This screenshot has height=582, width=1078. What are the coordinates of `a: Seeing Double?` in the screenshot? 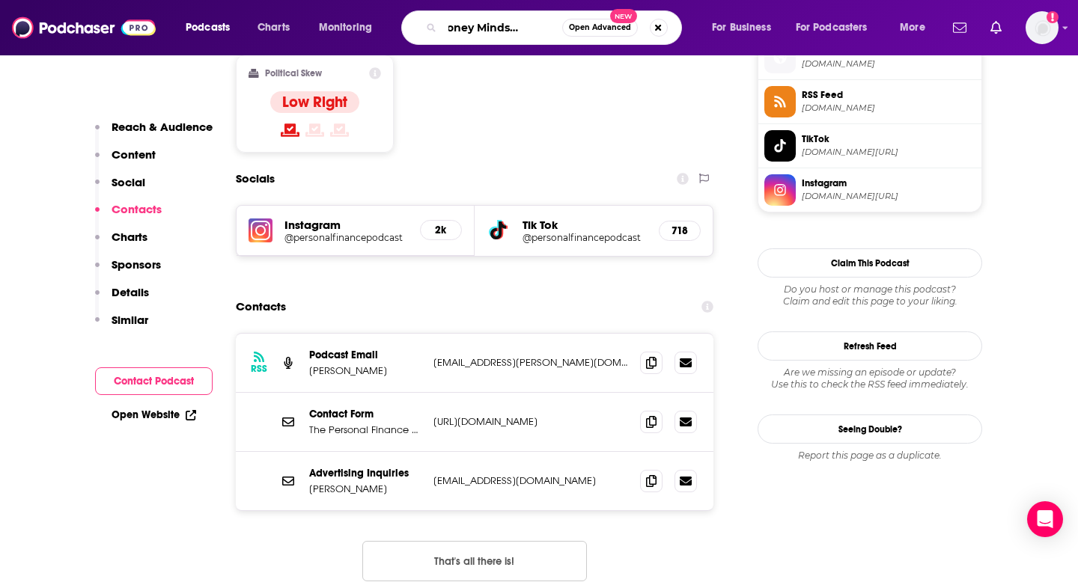 It's located at (870, 429).